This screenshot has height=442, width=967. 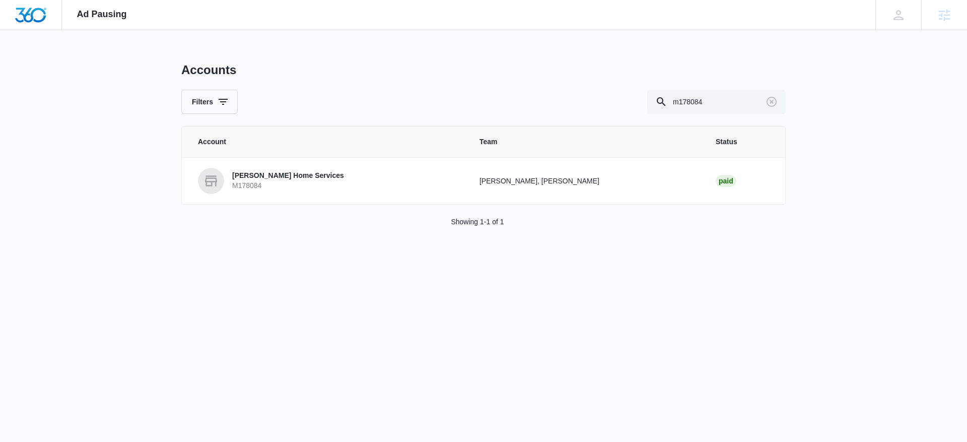 I want to click on h1: Accounts, so click(x=209, y=70).